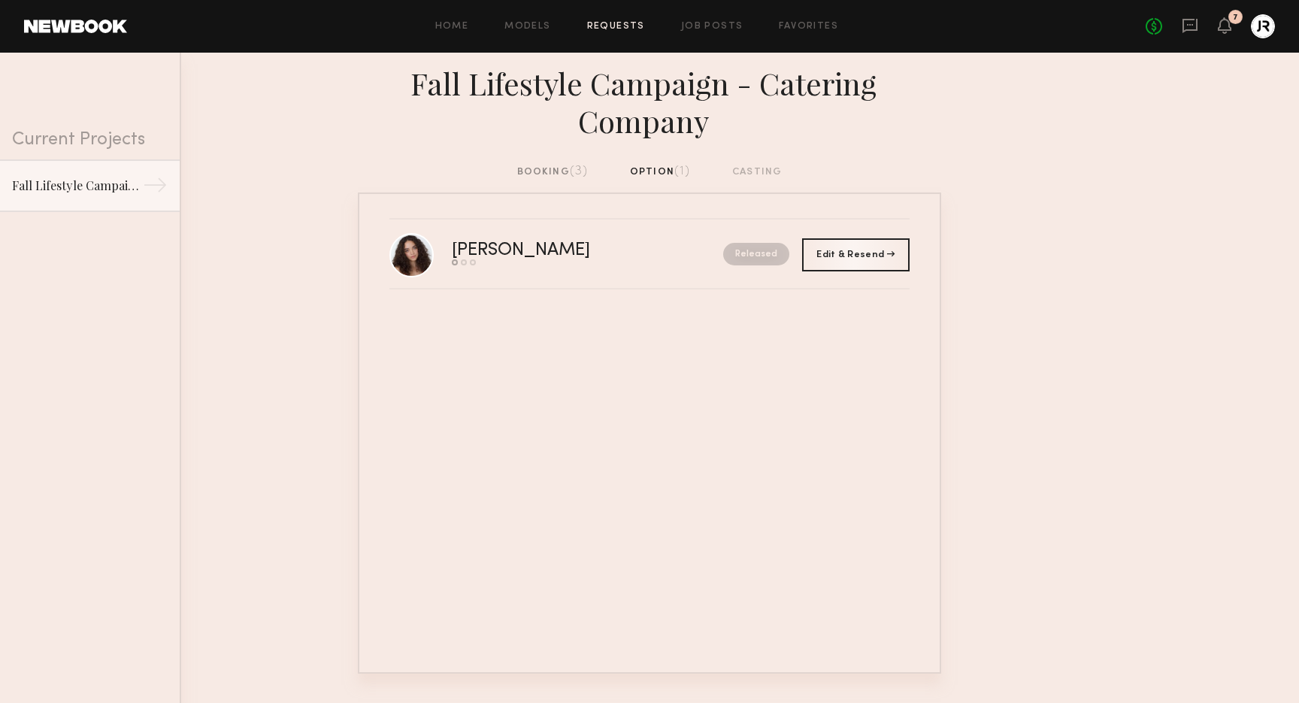 The image size is (1299, 703). I want to click on span: (3), so click(579, 171).